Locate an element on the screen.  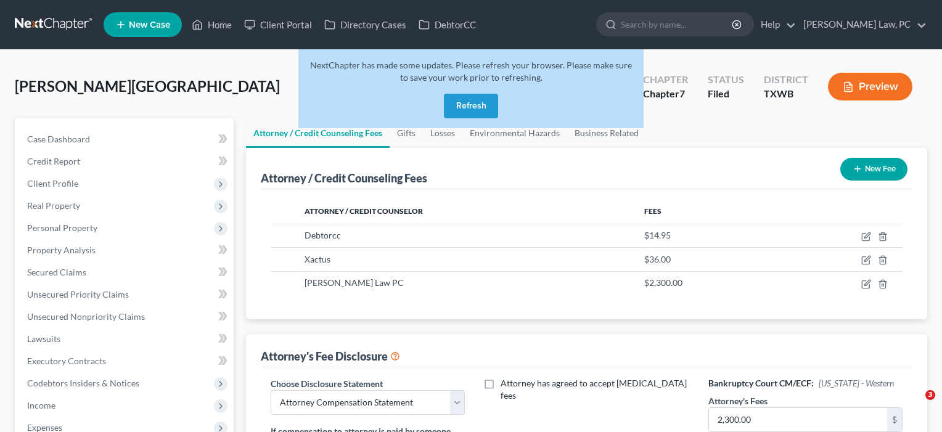
span: 7 is located at coordinates (682, 93).